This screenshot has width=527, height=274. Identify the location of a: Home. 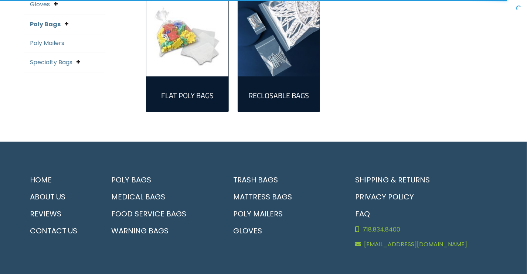
(60, 180).